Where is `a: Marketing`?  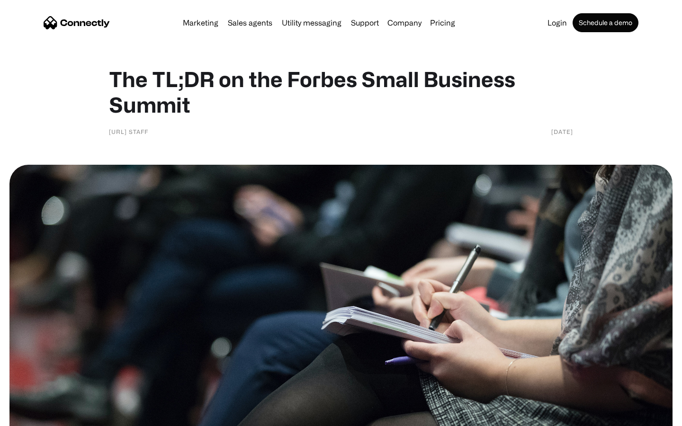
a: Marketing is located at coordinates (200, 23).